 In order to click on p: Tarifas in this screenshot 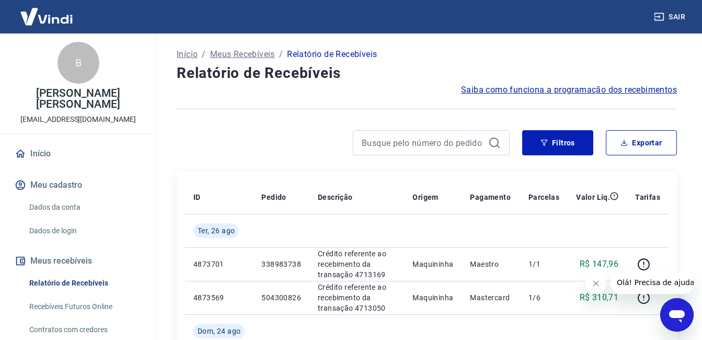, I will do `click(648, 197)`.